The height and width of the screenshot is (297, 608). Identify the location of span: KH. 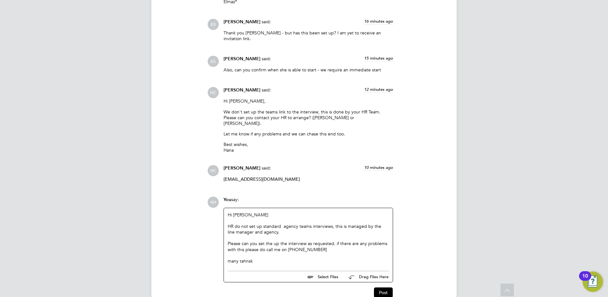
(213, 202).